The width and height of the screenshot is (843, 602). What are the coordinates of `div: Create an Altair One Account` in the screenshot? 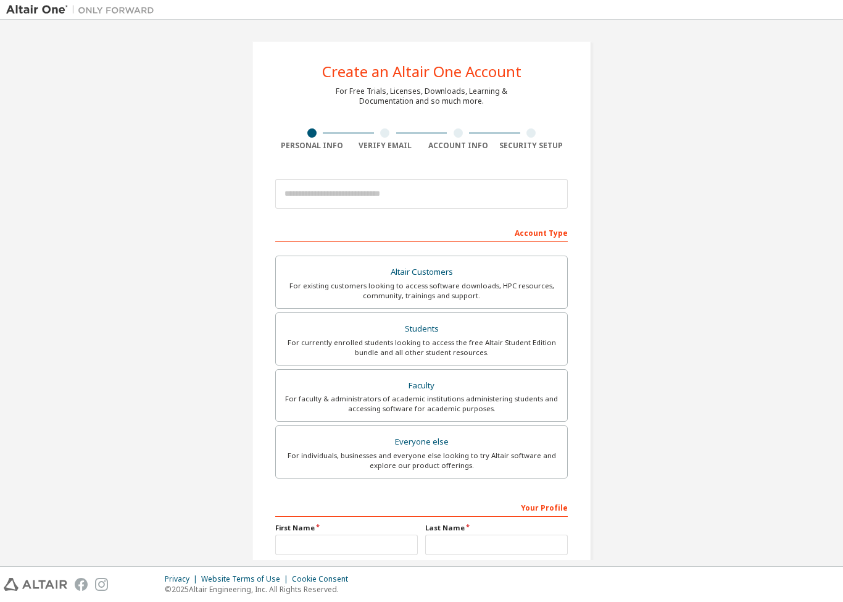 It's located at (422, 72).